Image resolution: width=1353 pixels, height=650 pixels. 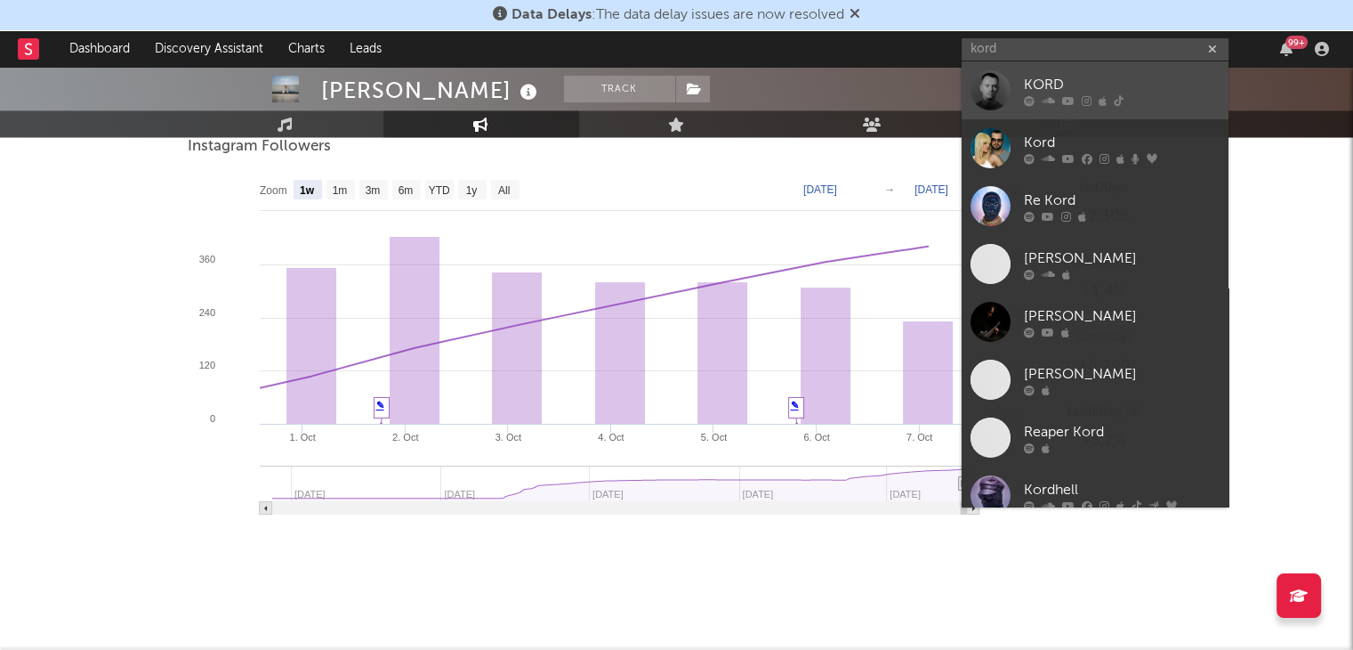 I want to click on text: 7. Oct, so click(x=918, y=437).